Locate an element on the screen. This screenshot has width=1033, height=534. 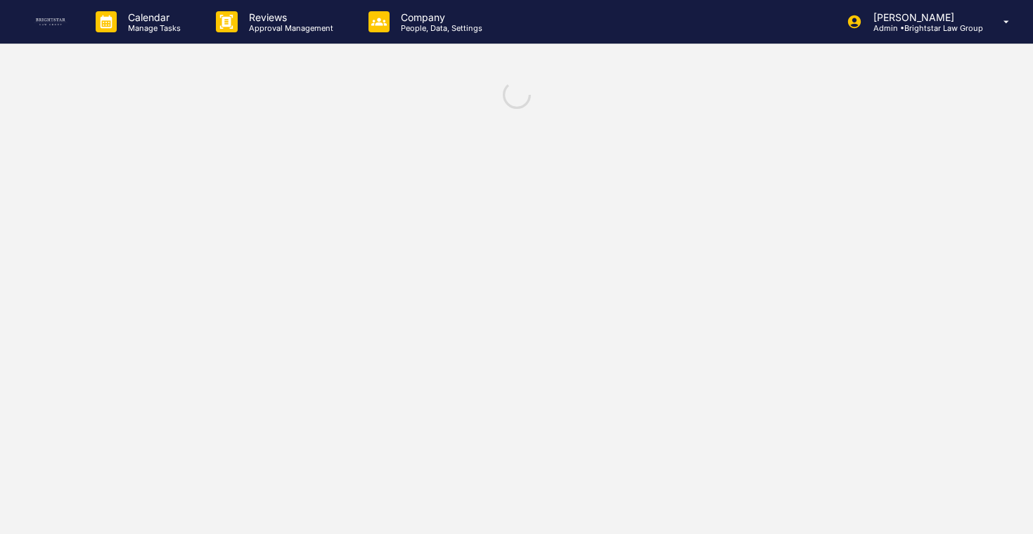
p: Calendar is located at coordinates (152, 17).